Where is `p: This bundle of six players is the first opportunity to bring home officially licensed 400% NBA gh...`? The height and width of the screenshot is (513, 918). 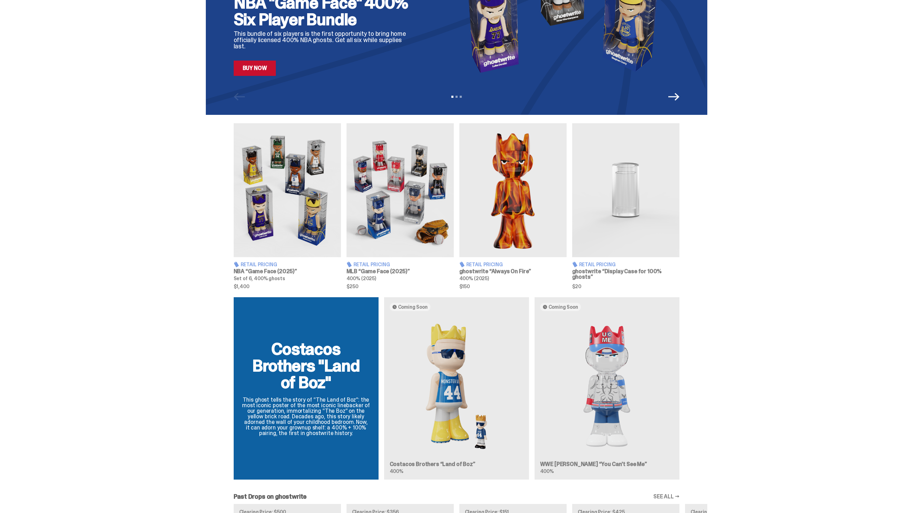
p: This bundle of six players is the first opportunity to bring home officially licensed 400% NBA gh... is located at coordinates (324, 40).